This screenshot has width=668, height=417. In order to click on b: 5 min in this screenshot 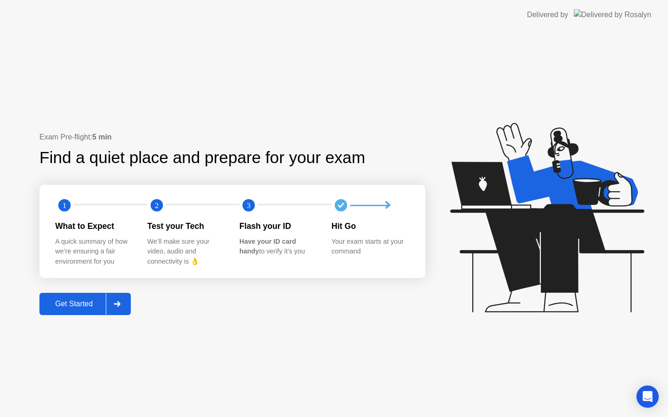, I will do `click(102, 137)`.